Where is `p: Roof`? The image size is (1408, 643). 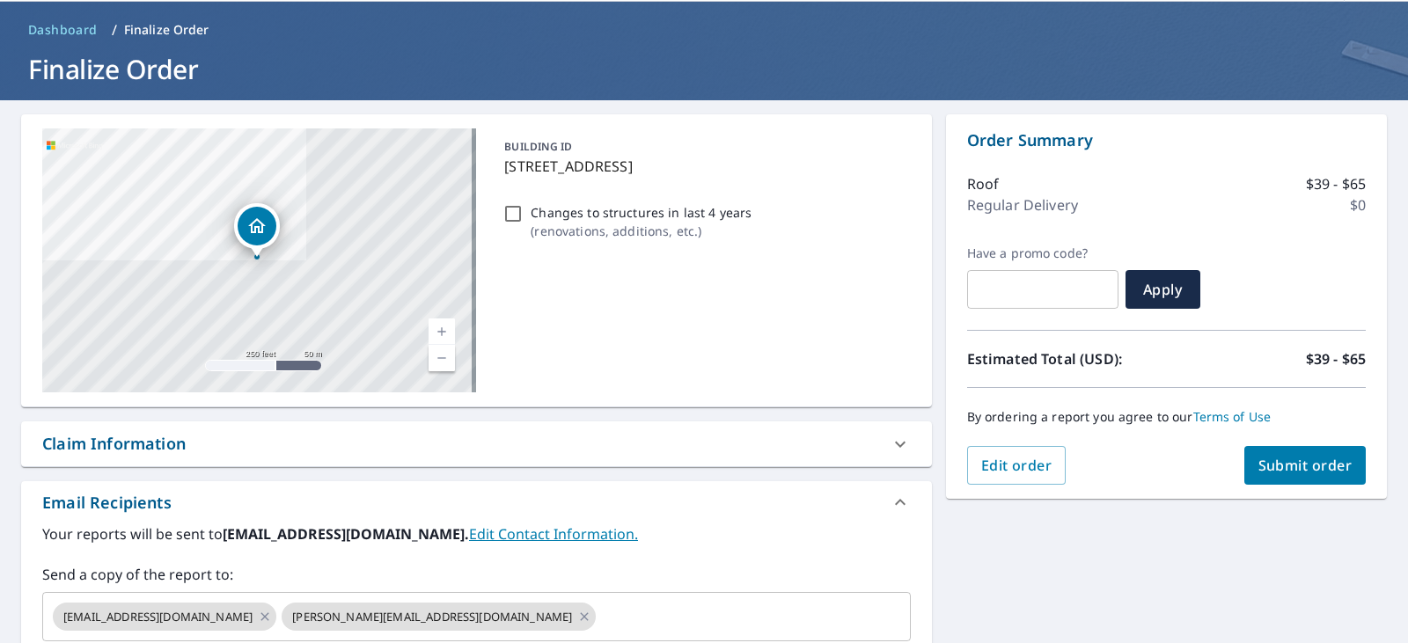
p: Roof is located at coordinates (983, 184).